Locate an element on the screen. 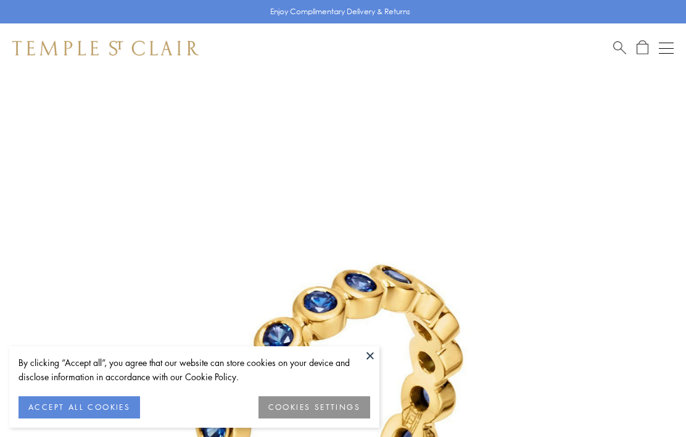  p: Enjoy Complimentary Delivery & Returns is located at coordinates (340, 12).